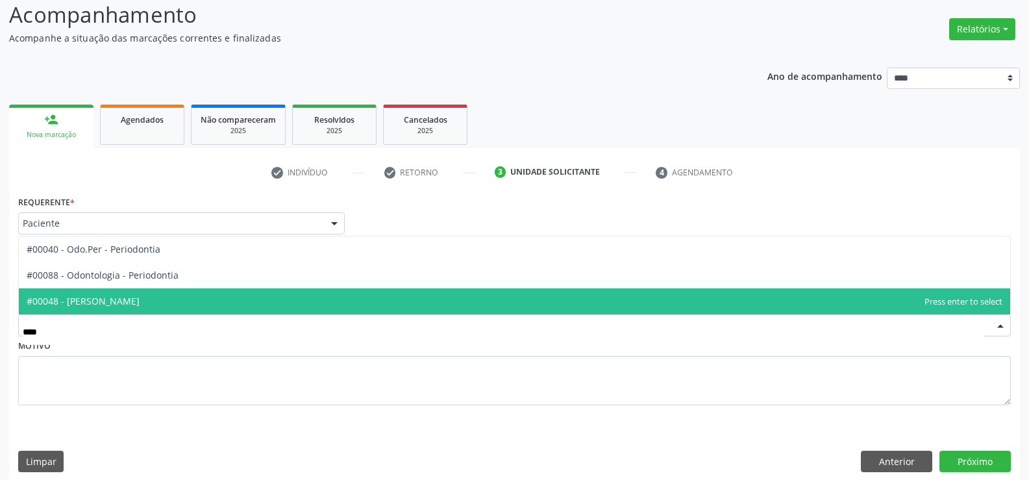  What do you see at coordinates (501, 172) in the screenshot?
I see `div: 3` at bounding box center [501, 172].